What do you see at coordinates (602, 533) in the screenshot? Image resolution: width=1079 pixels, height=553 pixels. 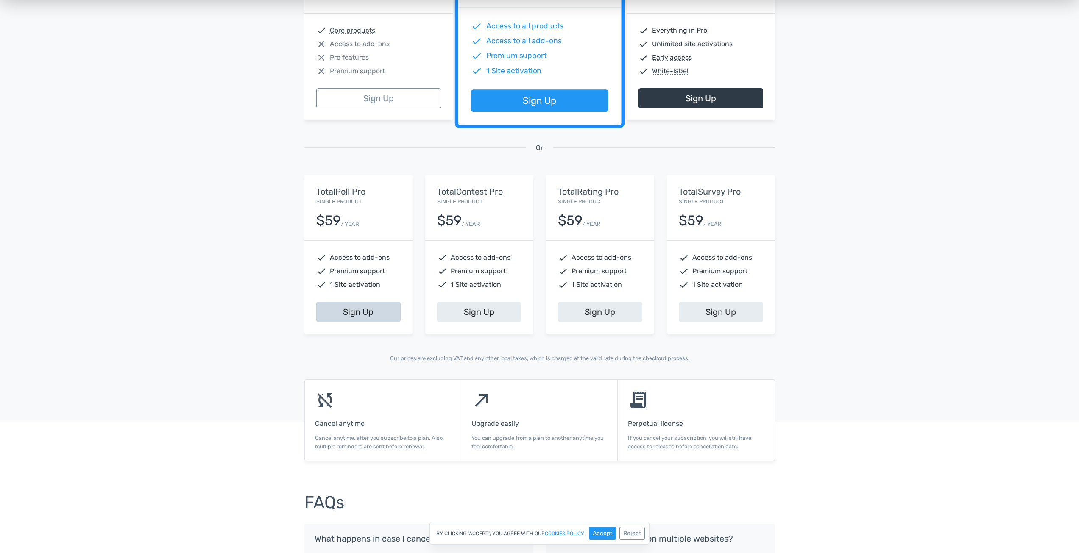 I see `button: Accept` at bounding box center [602, 533].